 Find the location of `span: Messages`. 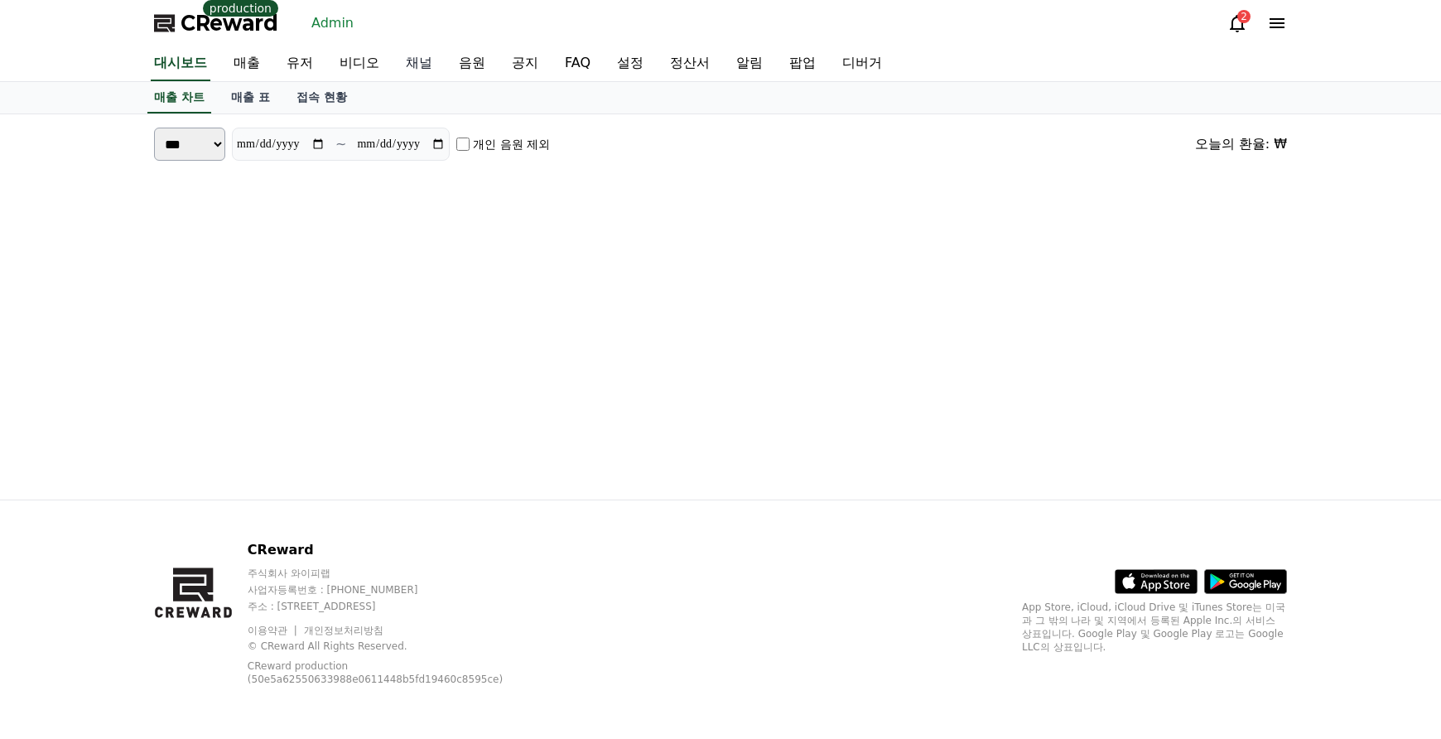

span: Messages is located at coordinates (161, 557).